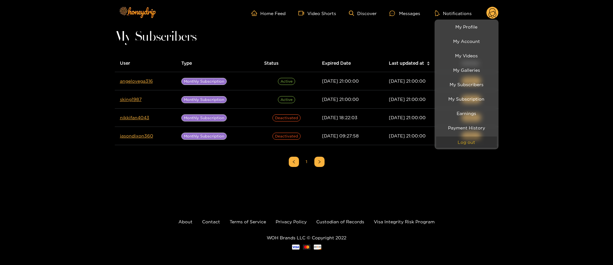 The height and width of the screenshot is (265, 613). Describe the element at coordinates (467, 84) in the screenshot. I see `a: My Subscribers` at that location.